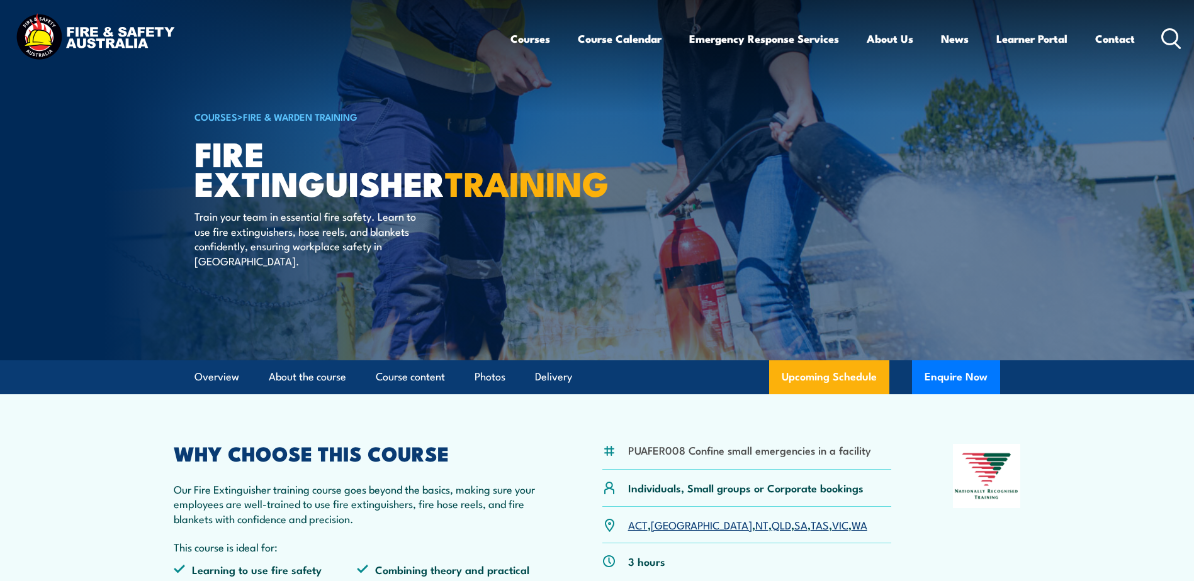 This screenshot has width=1194, height=581. What do you see at coordinates (357, 453) in the screenshot?
I see `h2: WHY CHOOSE THIS COURSE` at bounding box center [357, 453].